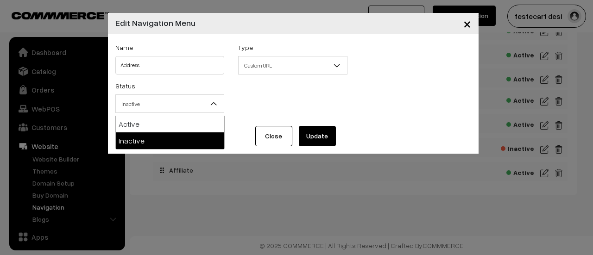 The height and width of the screenshot is (255, 593). I want to click on li: Inactive, so click(170, 141).